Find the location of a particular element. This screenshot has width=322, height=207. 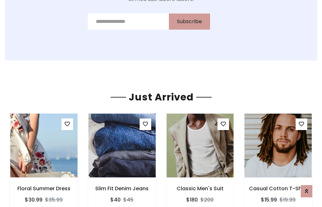

h6: Floral Summer Dress is located at coordinates (44, 188).